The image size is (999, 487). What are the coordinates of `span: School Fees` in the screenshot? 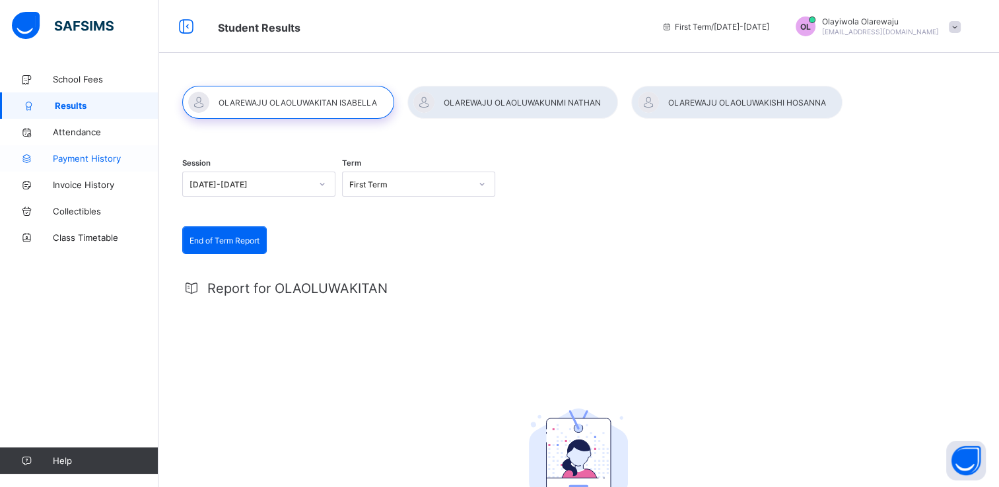 It's located at (106, 79).